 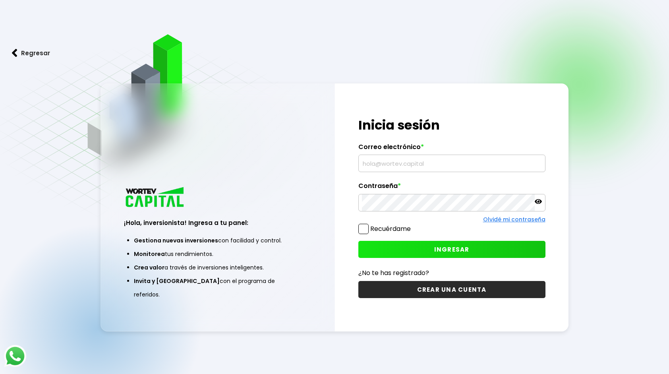 I want to click on label: Correo electrónico, so click(x=451, y=149).